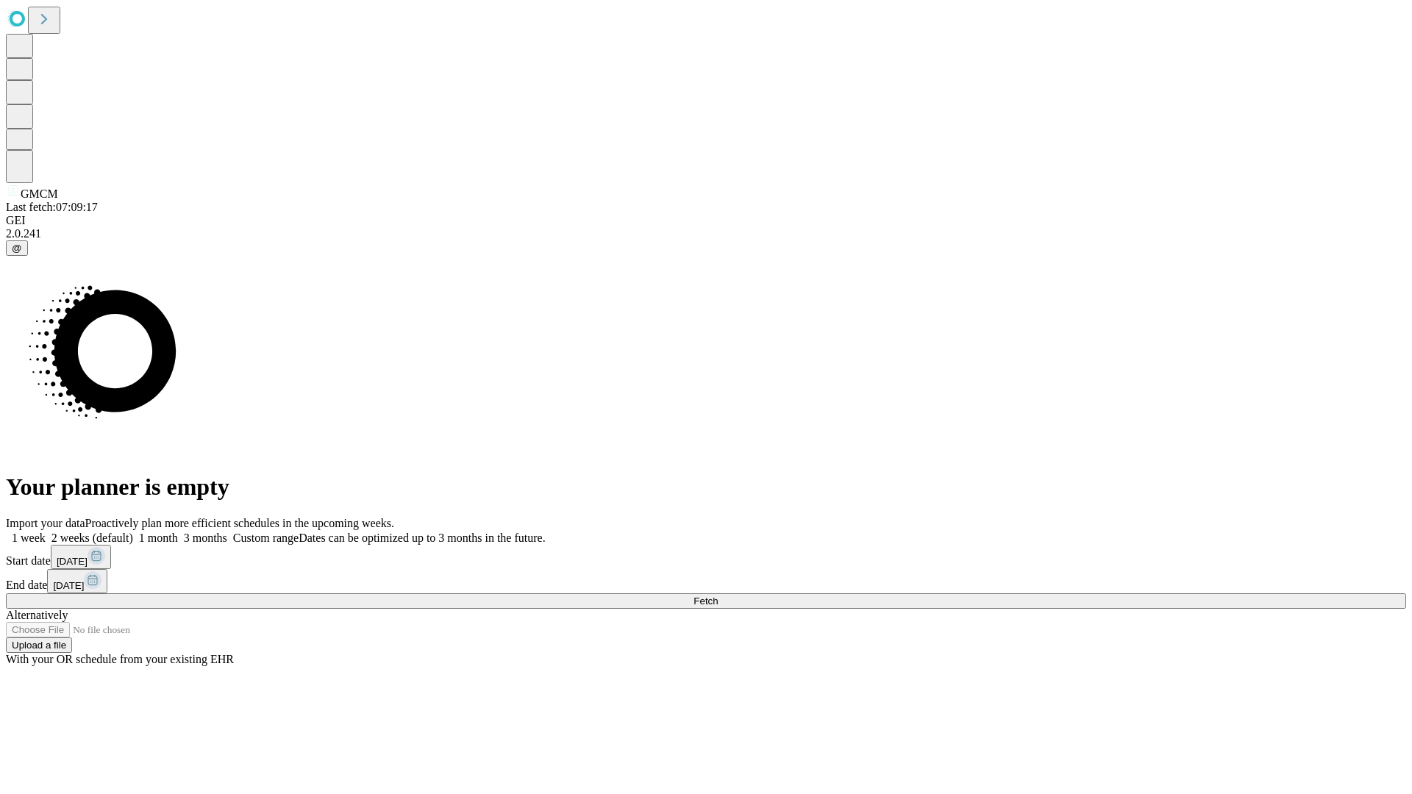  Describe the element at coordinates (266, 538) in the screenshot. I see `span: Custom range` at that location.